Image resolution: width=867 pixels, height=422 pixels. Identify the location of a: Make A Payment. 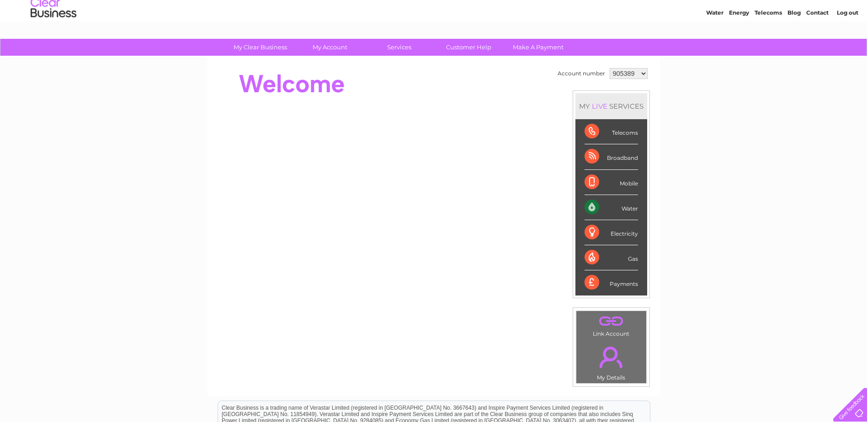
(538, 47).